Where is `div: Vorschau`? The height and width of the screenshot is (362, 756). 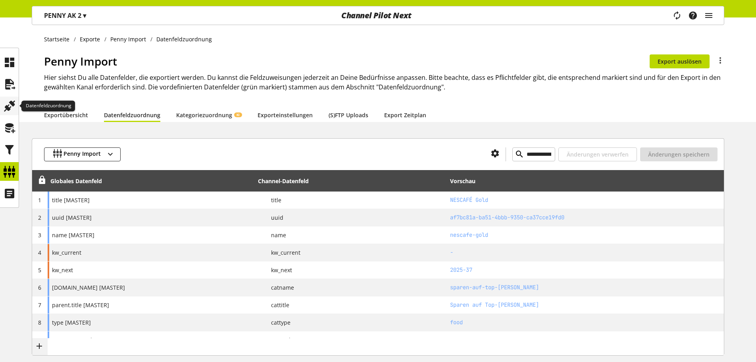 div: Vorschau is located at coordinates (463, 181).